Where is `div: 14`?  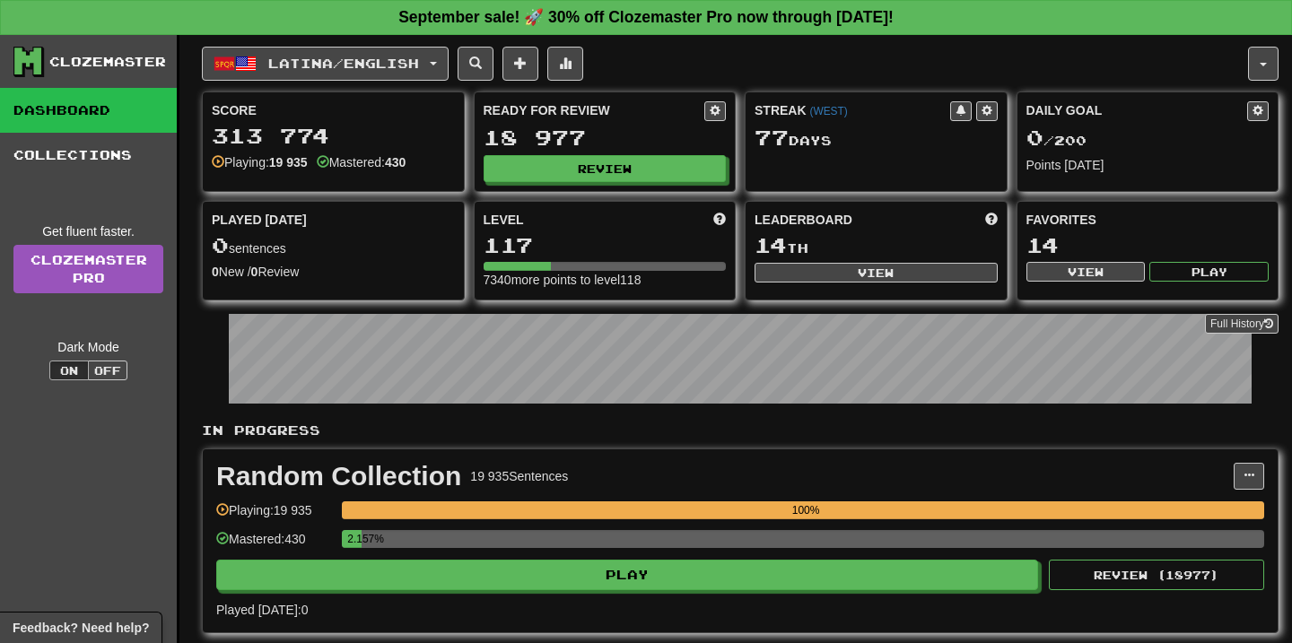 div: 14 is located at coordinates (1148, 245).